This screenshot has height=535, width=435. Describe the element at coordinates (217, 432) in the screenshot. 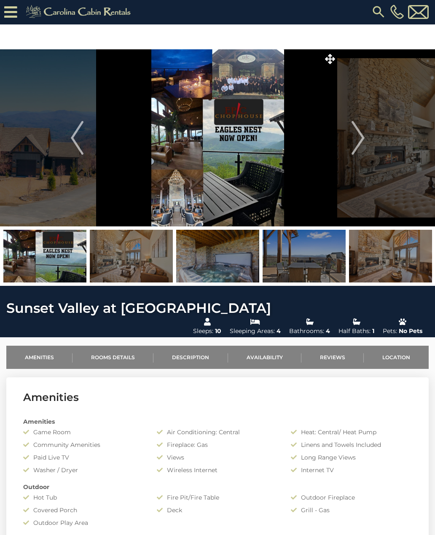

I see `div: Air Conditioning: Central` at that location.